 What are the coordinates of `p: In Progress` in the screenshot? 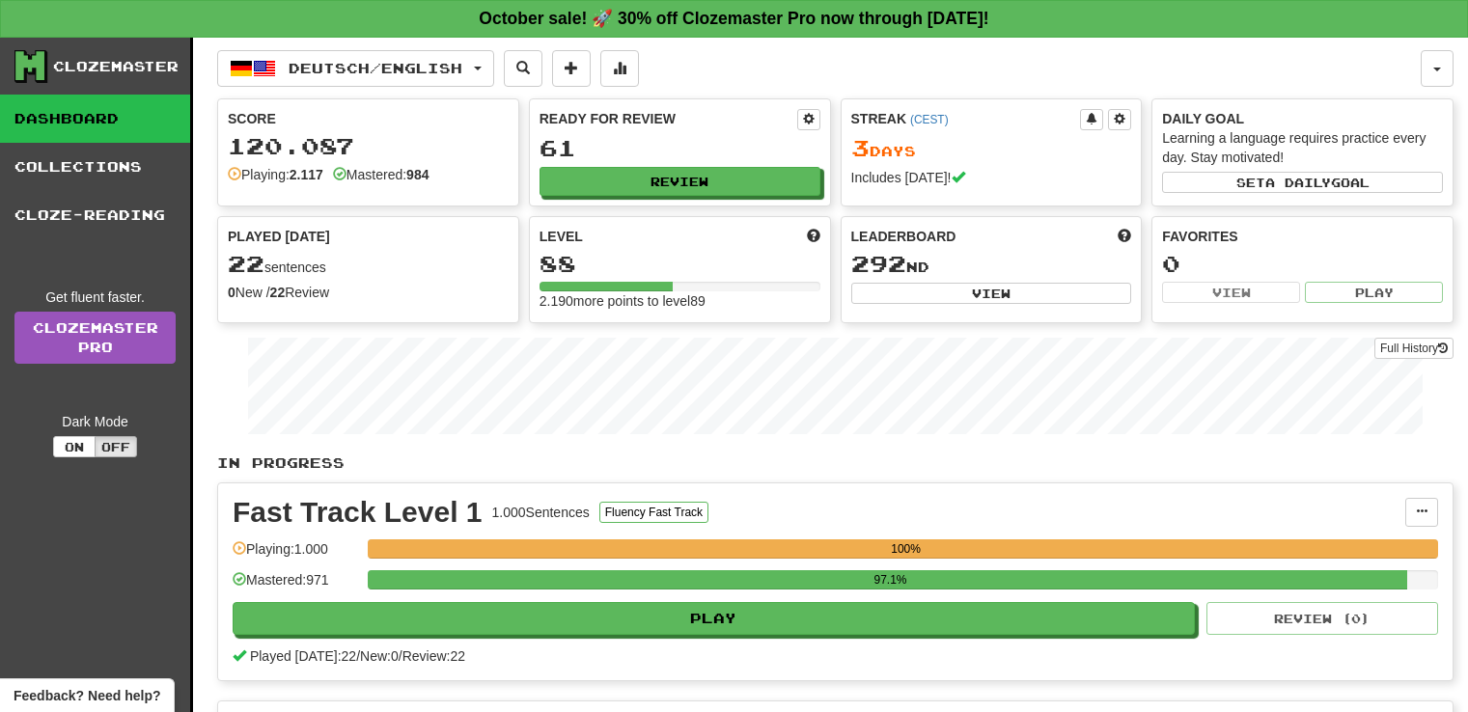 It's located at (835, 463).